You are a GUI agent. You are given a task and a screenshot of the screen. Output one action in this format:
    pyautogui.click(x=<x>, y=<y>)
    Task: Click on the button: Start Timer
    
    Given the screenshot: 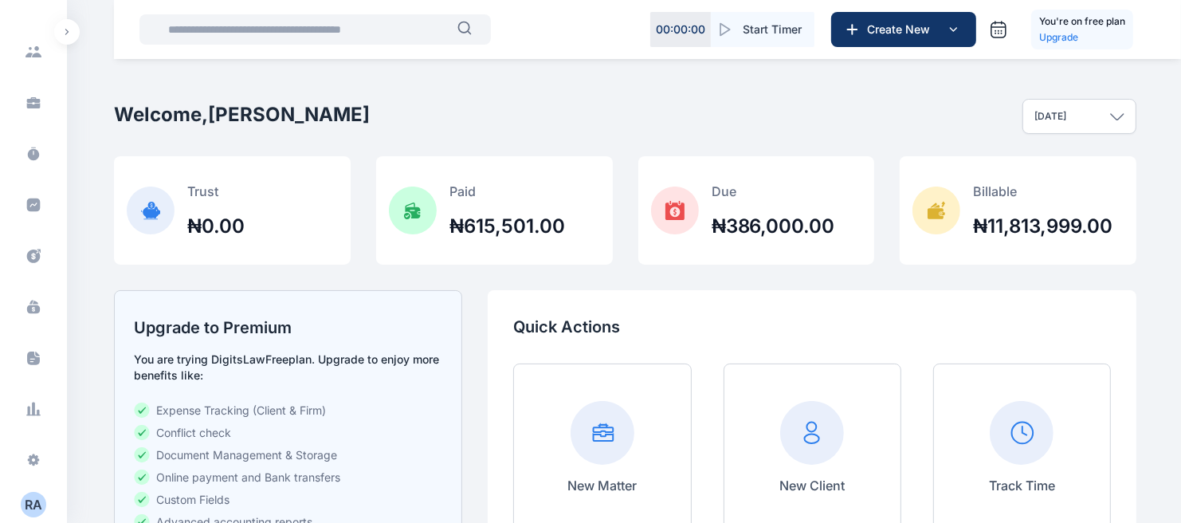 What is the action you would take?
    pyautogui.click(x=763, y=29)
    